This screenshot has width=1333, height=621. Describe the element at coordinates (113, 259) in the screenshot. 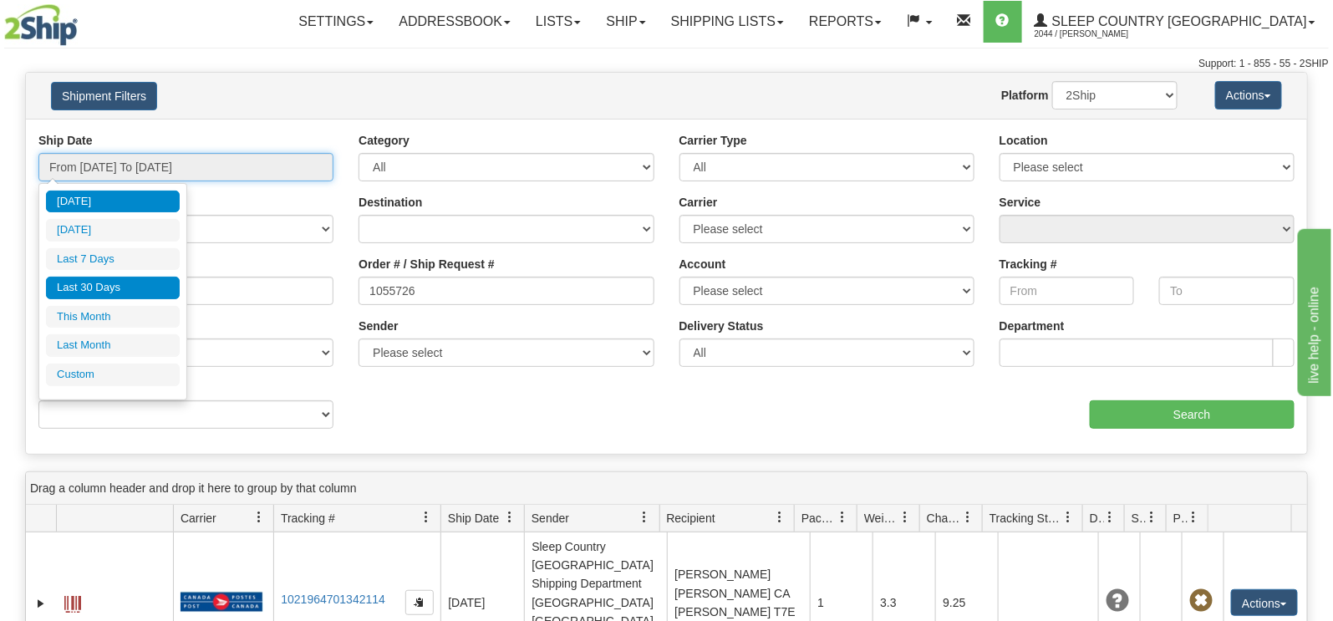

I see `li: Last 7 Days` at that location.